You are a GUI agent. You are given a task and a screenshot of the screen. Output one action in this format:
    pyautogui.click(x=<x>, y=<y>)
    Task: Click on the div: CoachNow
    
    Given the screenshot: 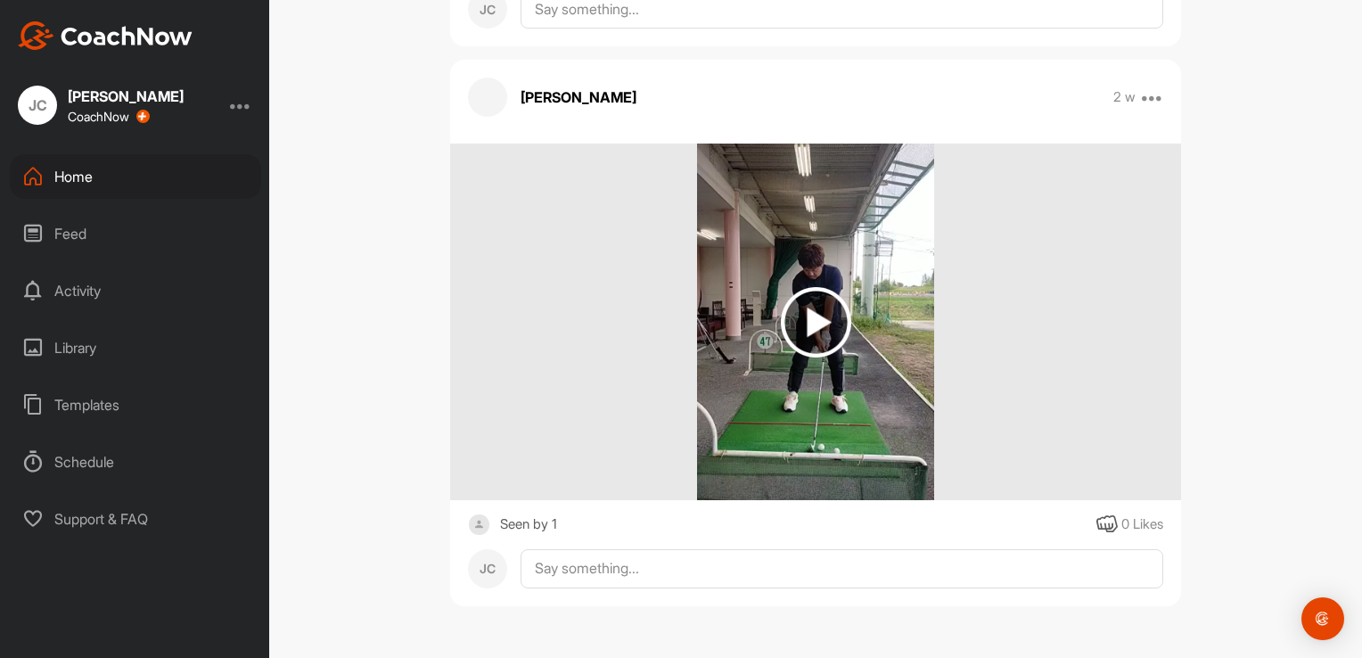 What is the action you would take?
    pyautogui.click(x=109, y=117)
    